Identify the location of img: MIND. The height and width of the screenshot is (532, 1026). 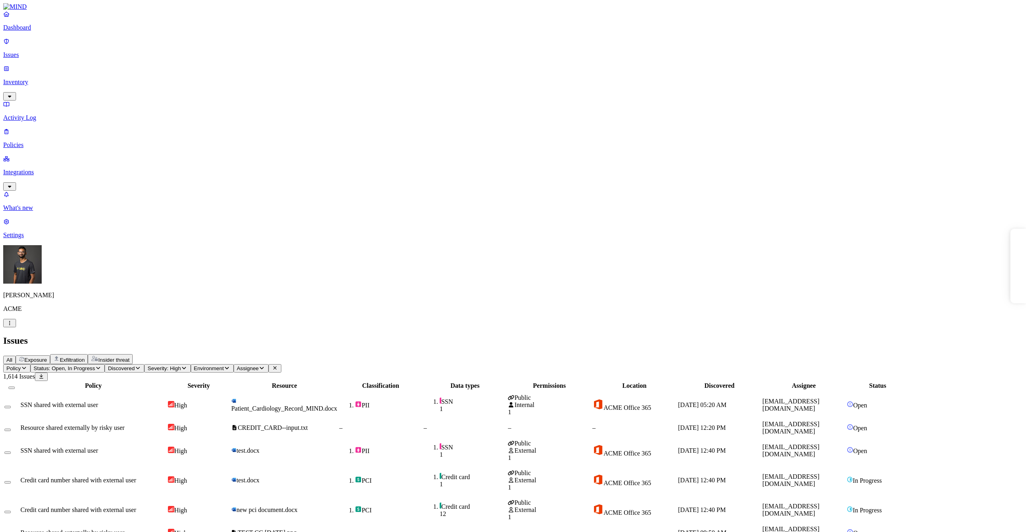
(15, 7).